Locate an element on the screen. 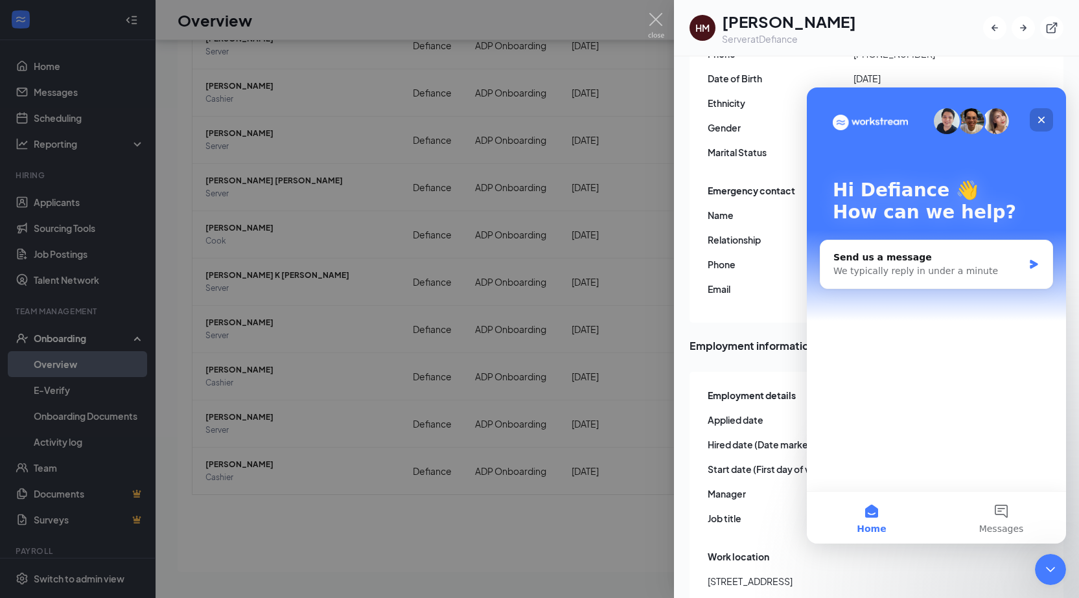  div: HM is located at coordinates (703, 28).